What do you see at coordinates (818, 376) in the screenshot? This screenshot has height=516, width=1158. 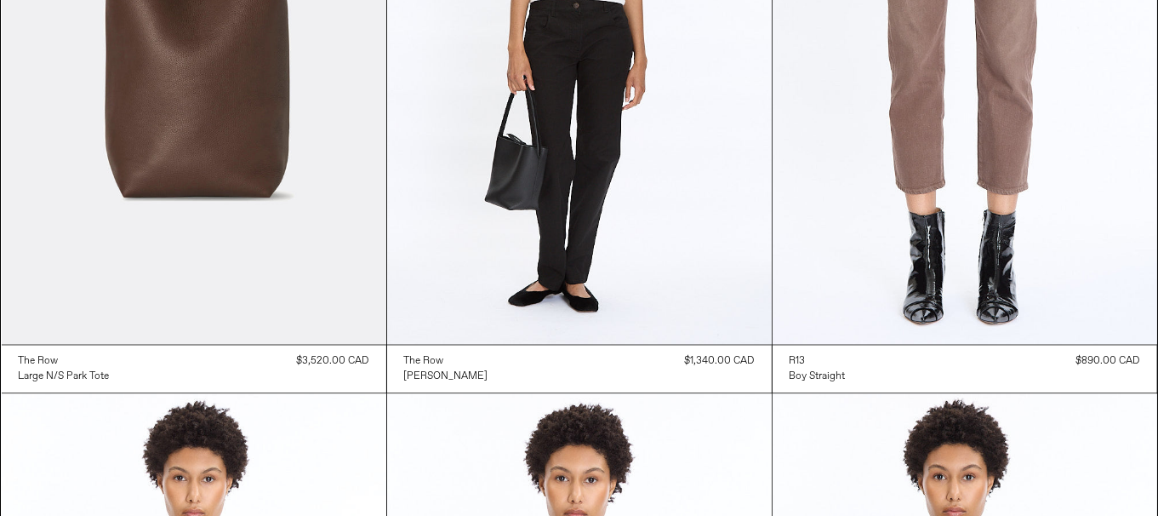 I see `div: Boy Straight` at bounding box center [818, 376].